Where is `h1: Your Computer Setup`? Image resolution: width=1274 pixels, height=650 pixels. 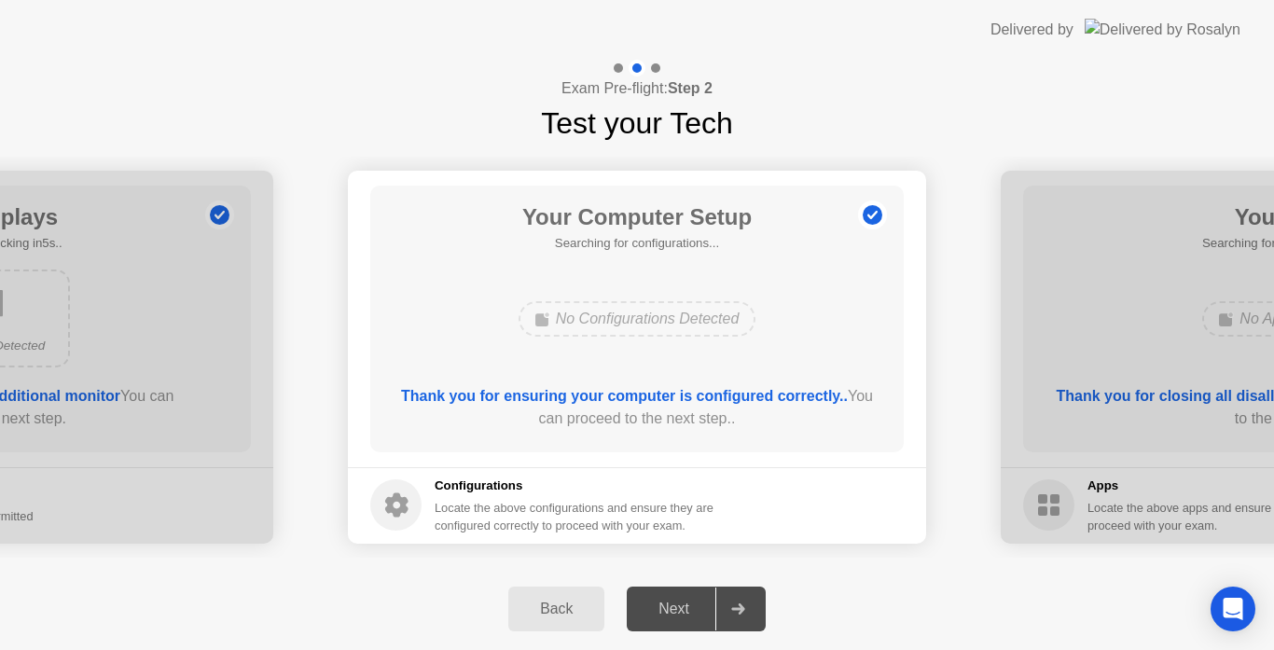 h1: Your Computer Setup is located at coordinates (637, 217).